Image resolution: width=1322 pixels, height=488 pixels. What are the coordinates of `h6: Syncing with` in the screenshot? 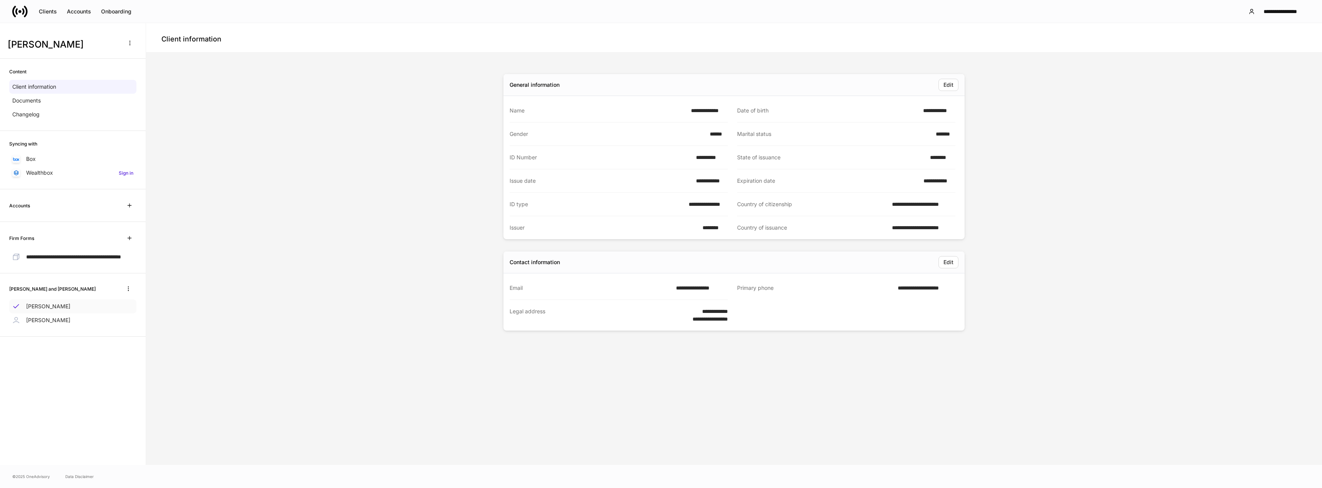 It's located at (23, 144).